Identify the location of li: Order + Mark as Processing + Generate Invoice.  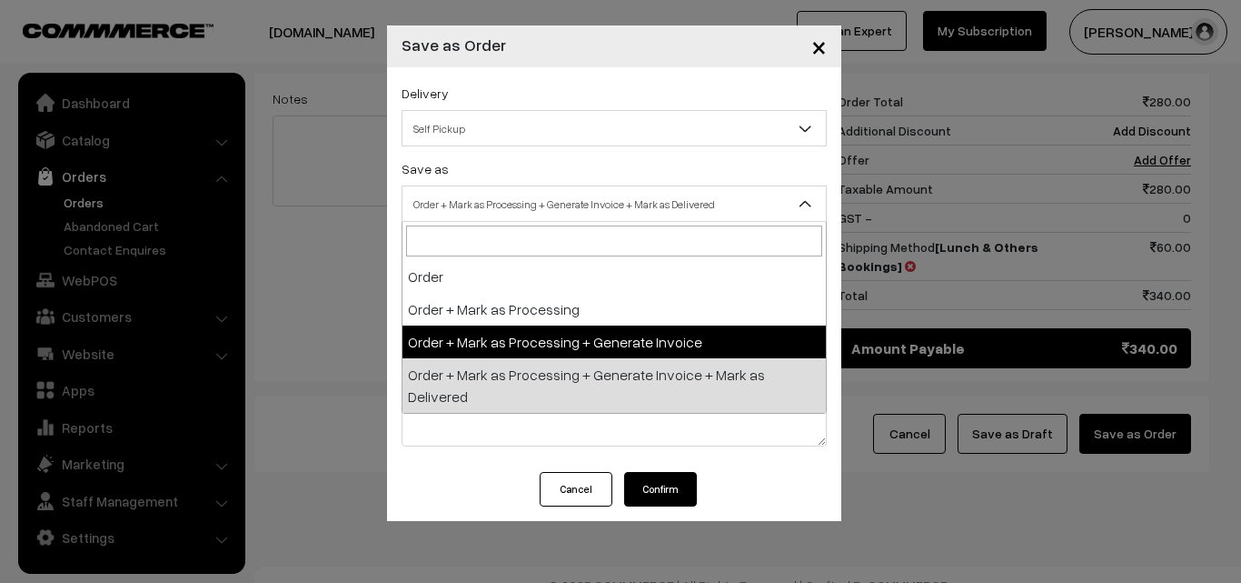
(614, 342).